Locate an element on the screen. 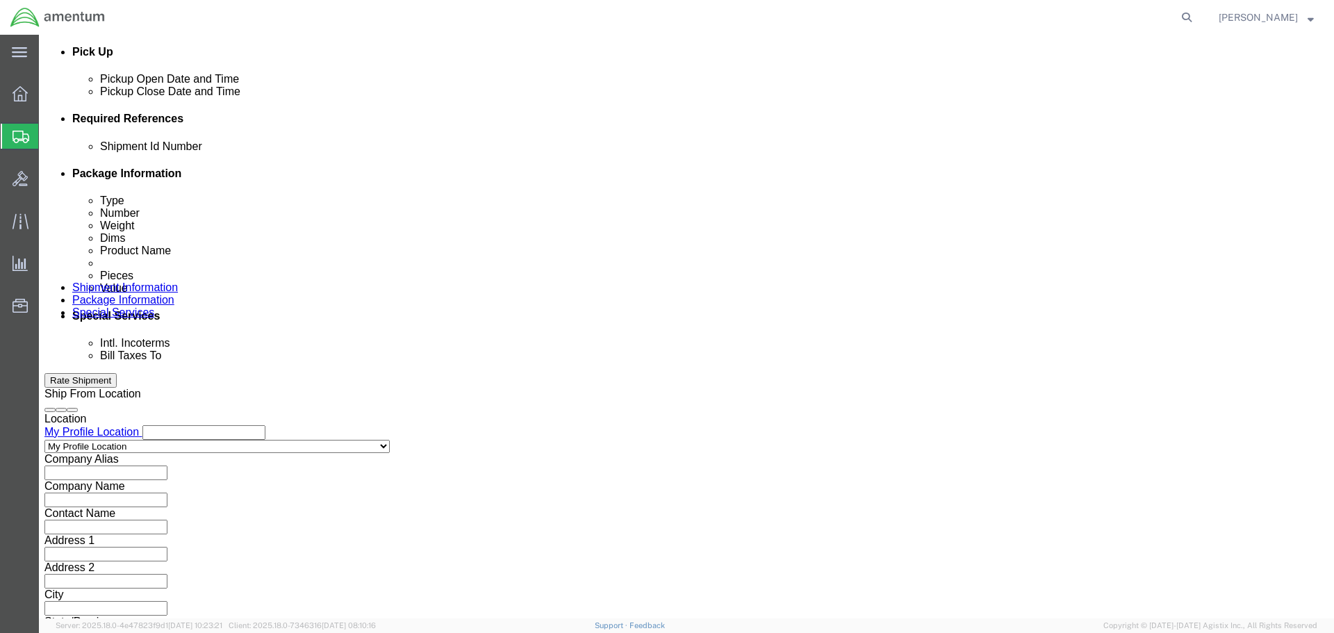 The width and height of the screenshot is (1334, 633). a: Support is located at coordinates (612, 625).